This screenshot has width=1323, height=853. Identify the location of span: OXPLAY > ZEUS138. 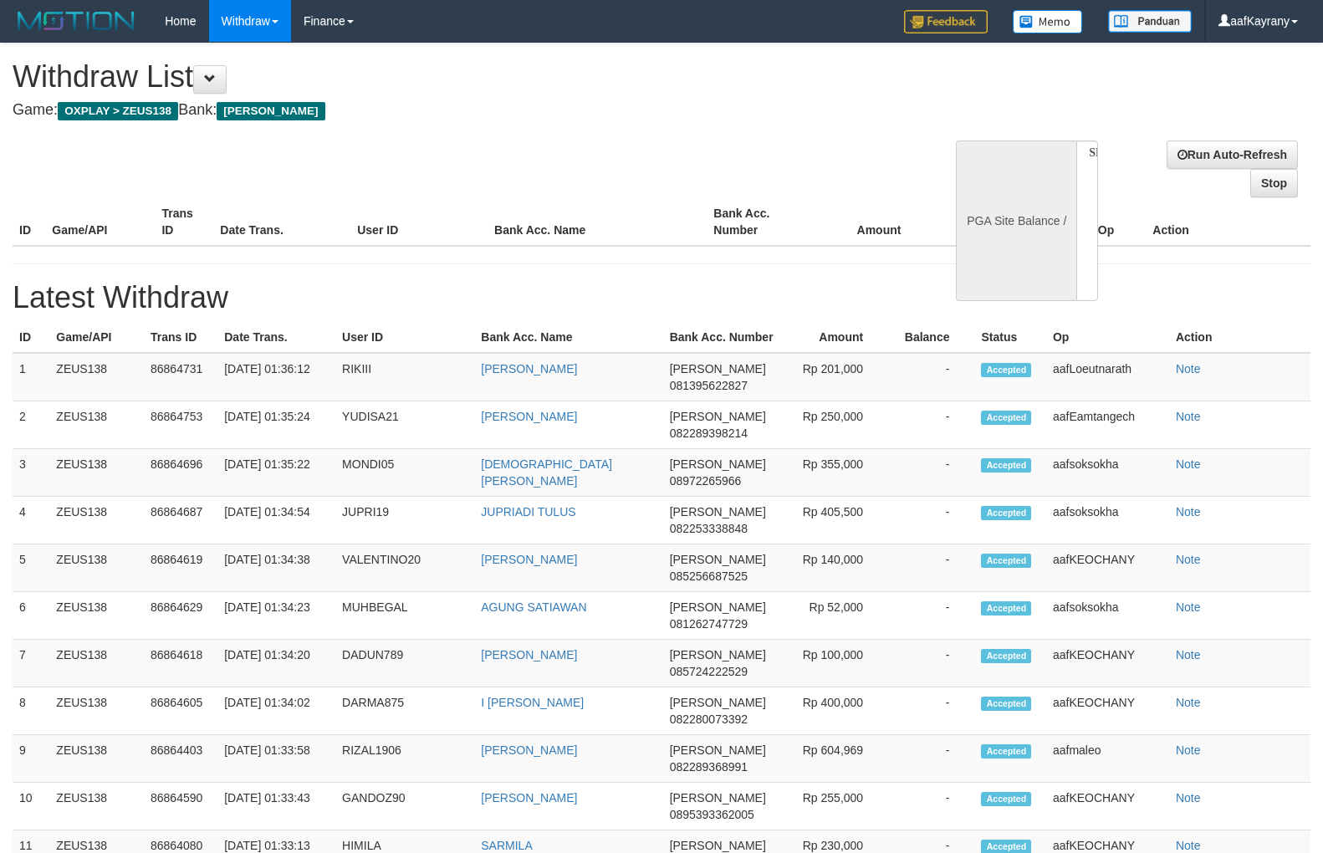
(118, 111).